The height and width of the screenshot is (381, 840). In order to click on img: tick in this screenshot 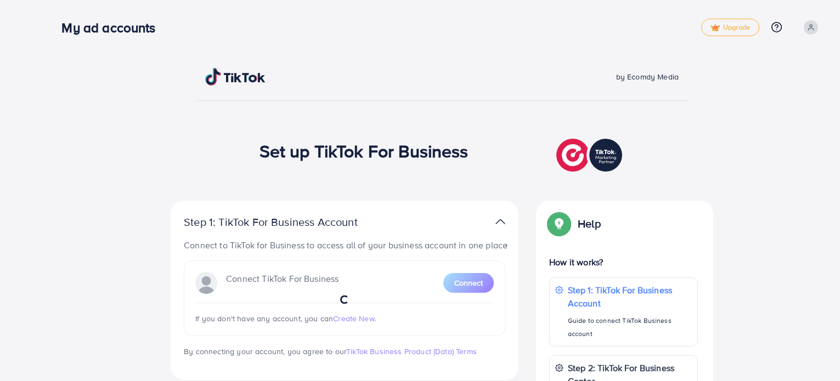, I will do `click(715, 28)`.